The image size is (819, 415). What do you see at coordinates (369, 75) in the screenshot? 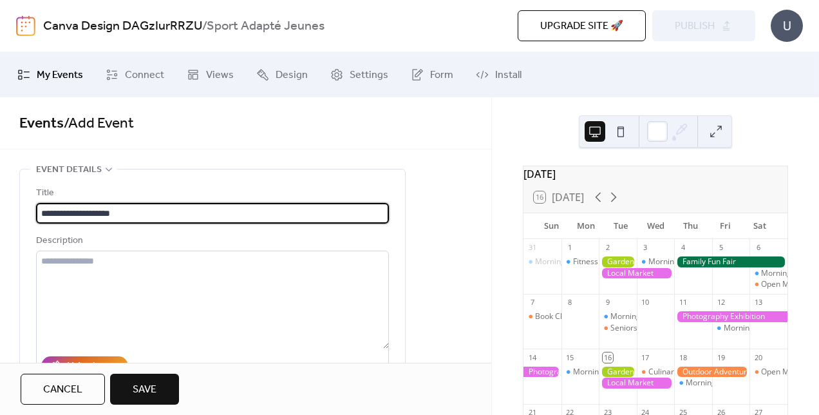
I see `span: Settings` at bounding box center [369, 75].